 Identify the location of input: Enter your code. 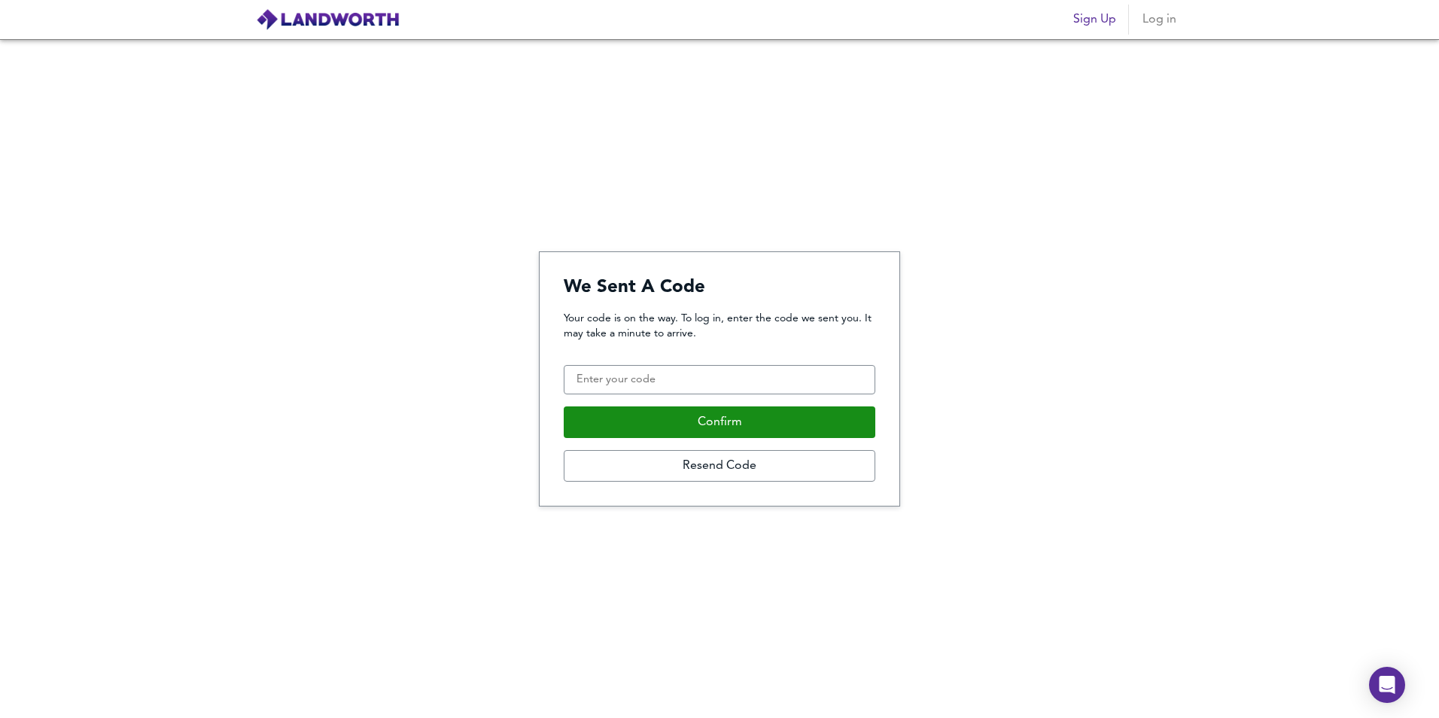
(720, 380).